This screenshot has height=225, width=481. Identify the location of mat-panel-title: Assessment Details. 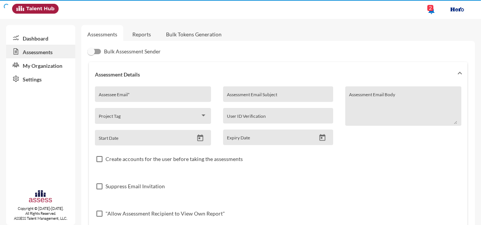
(273, 74).